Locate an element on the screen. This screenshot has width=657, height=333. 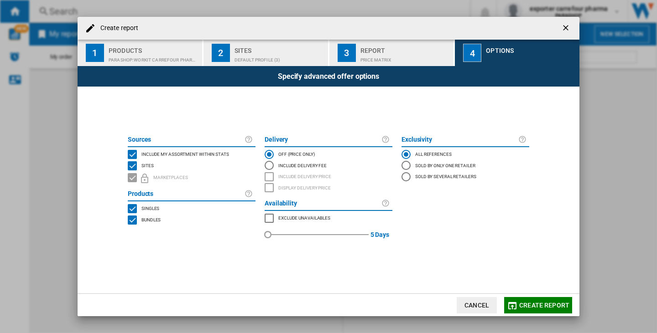
h4: Create report is located at coordinates (117, 28).